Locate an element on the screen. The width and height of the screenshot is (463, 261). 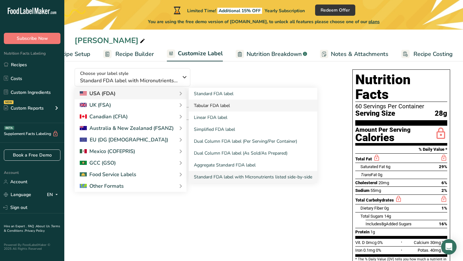
span: 55mg is located at coordinates (375, 190).